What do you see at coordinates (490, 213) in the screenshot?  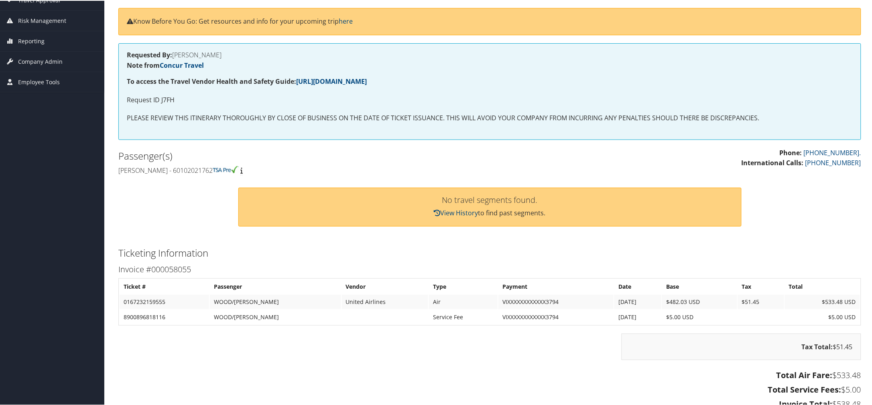 I see `p: to find past segments.` at bounding box center [490, 213].